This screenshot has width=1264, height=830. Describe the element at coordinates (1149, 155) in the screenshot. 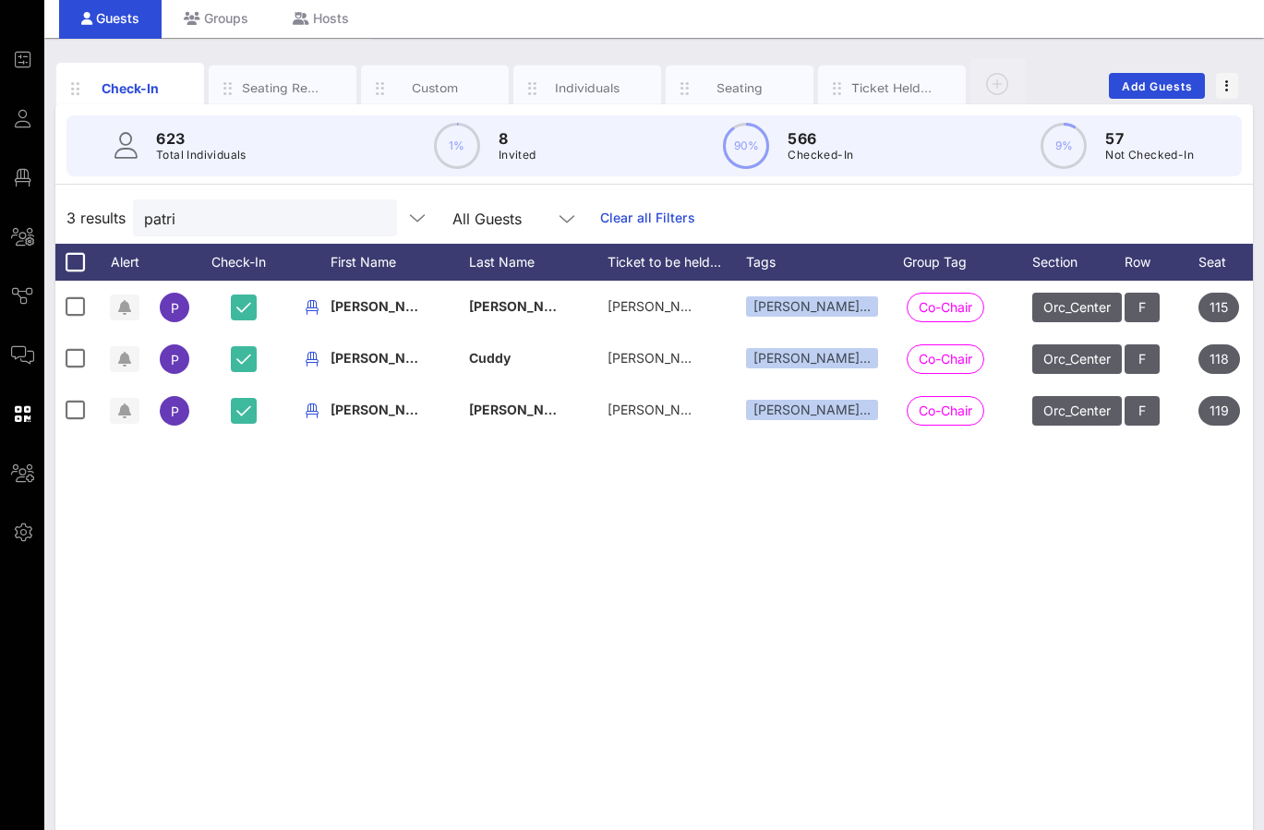

I see `p: Not Checked-In` at that location.